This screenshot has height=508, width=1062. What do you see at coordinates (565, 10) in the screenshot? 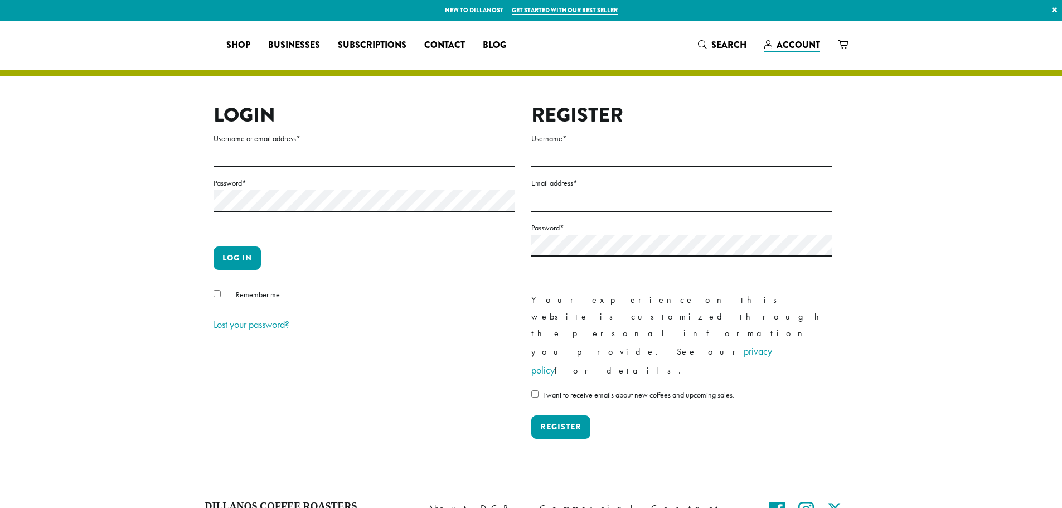
I see `a: Get started with our best seller` at bounding box center [565, 10].